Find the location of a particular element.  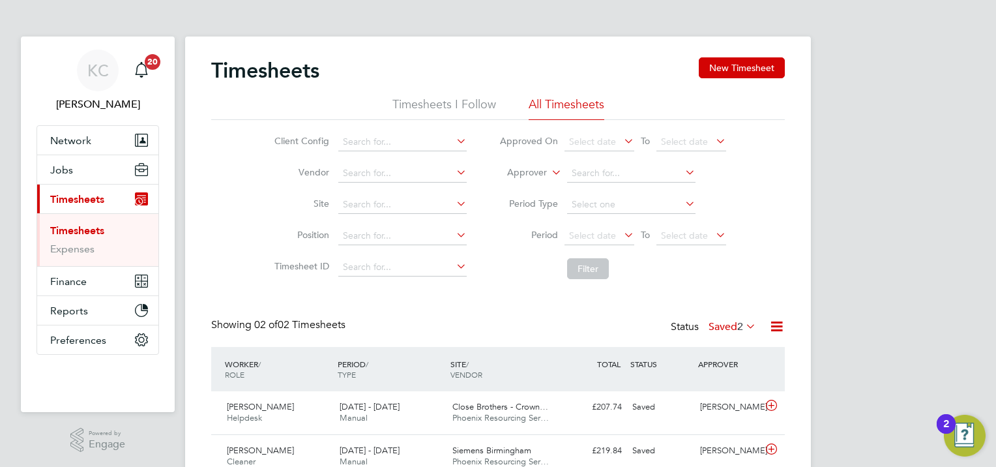

span: KC is located at coordinates (98, 70).